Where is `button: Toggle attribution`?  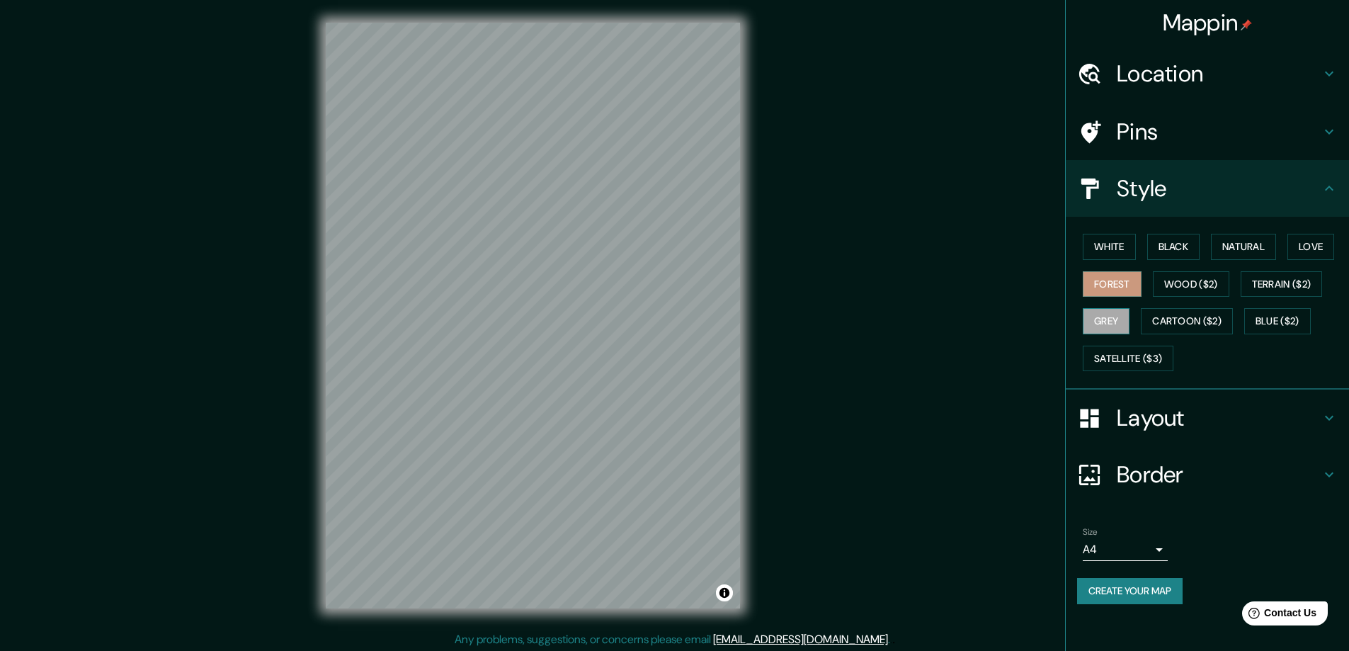
button: Toggle attribution is located at coordinates (725, 593).